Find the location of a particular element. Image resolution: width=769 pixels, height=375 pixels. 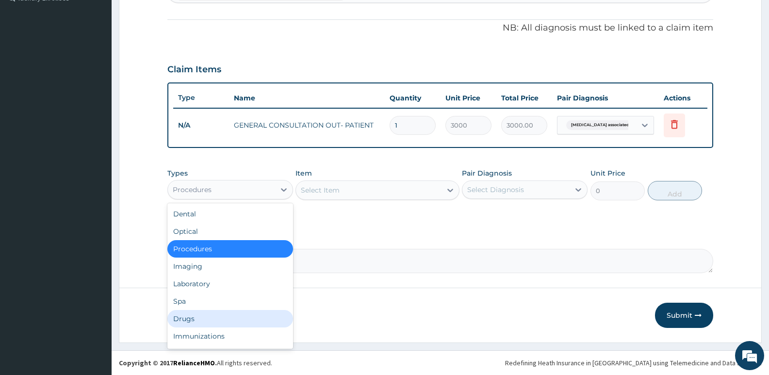

strong: Copyright © 2017 . is located at coordinates (168, 363).